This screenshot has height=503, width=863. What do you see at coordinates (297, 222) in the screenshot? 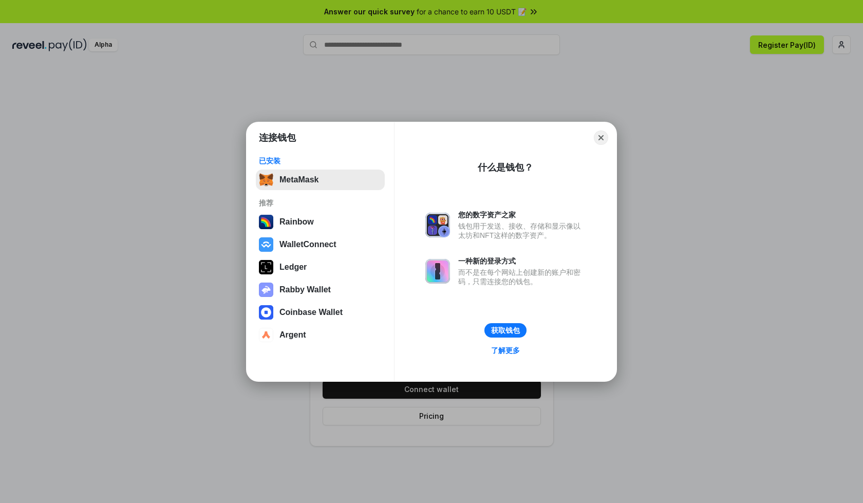
I see `div: Rainbow` at bounding box center [297, 222].